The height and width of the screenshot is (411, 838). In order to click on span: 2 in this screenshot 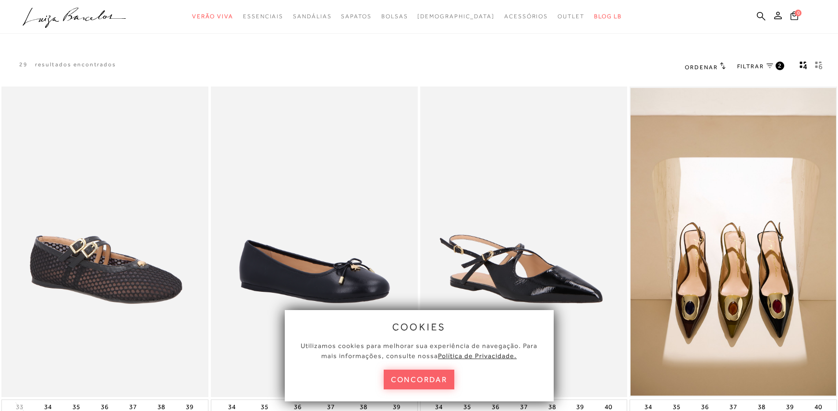, I will do `click(780, 65)`.